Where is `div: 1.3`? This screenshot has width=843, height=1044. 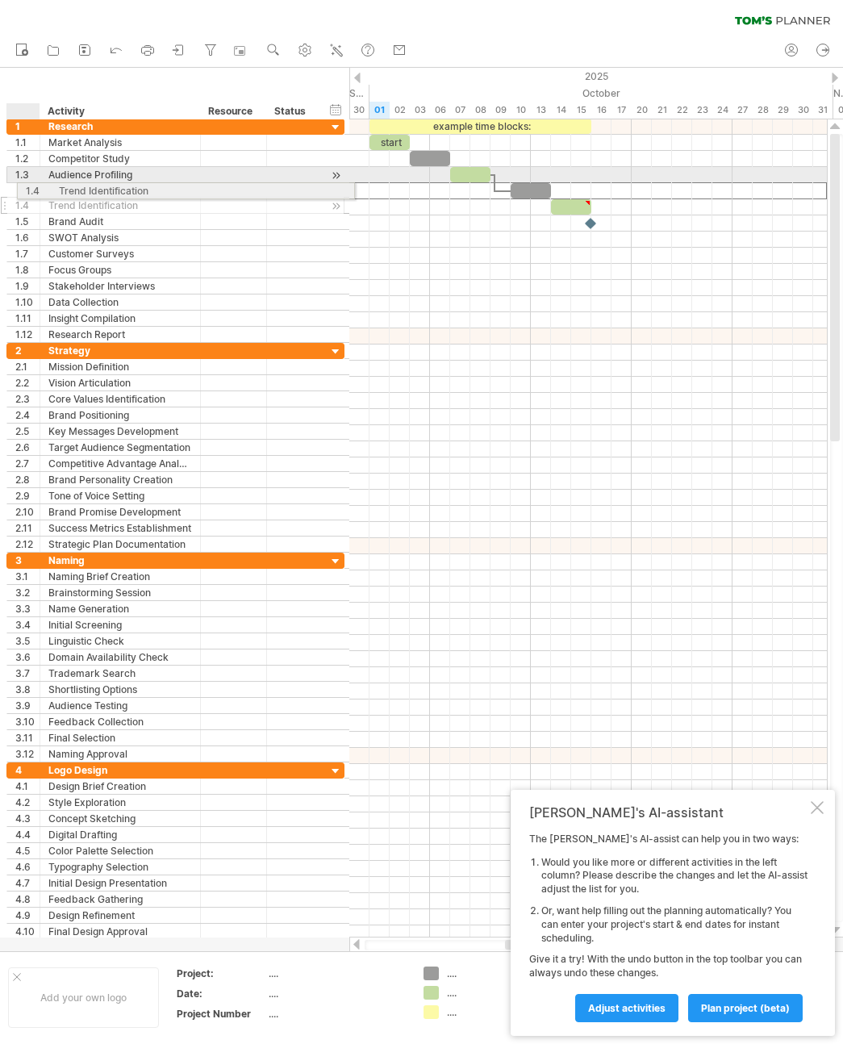
div: 1.3 is located at coordinates (27, 174).